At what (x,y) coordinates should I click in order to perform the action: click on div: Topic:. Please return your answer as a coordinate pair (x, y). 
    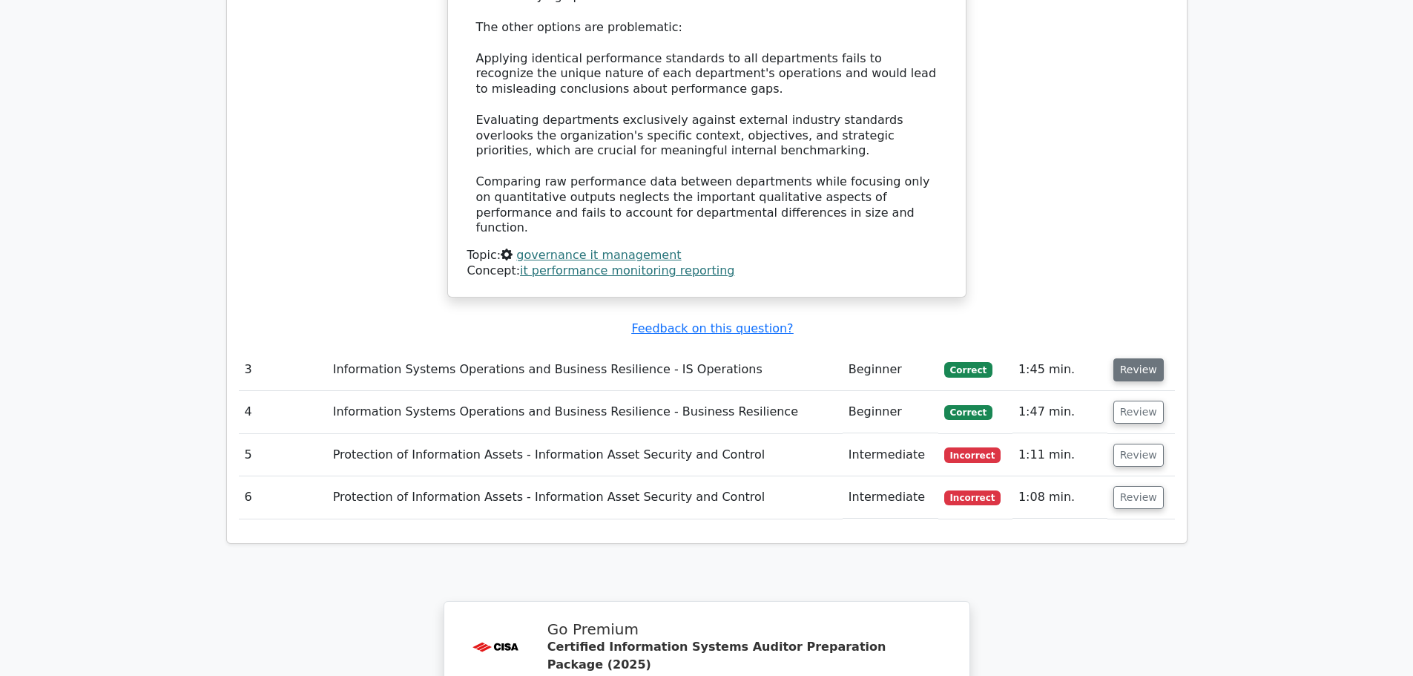
    Looking at the image, I should click on (707, 255).